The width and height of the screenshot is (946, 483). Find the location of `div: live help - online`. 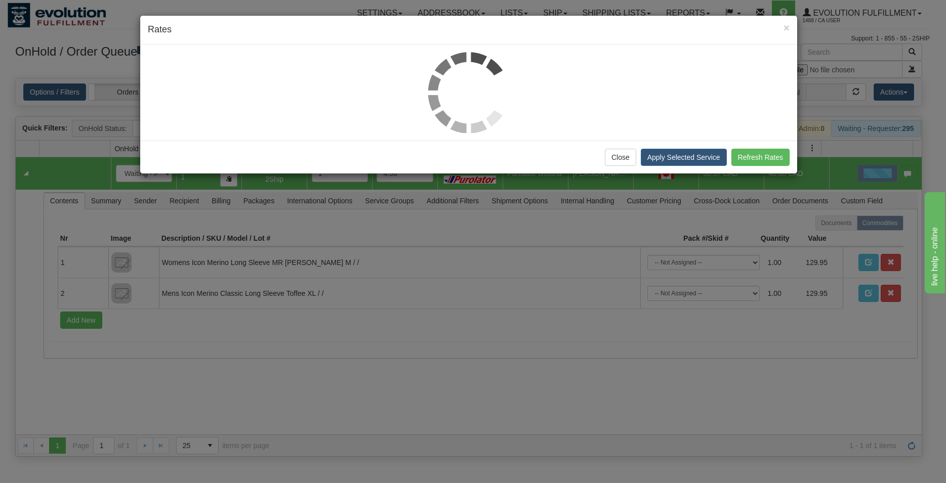

div: live help - online is located at coordinates (51, 12).